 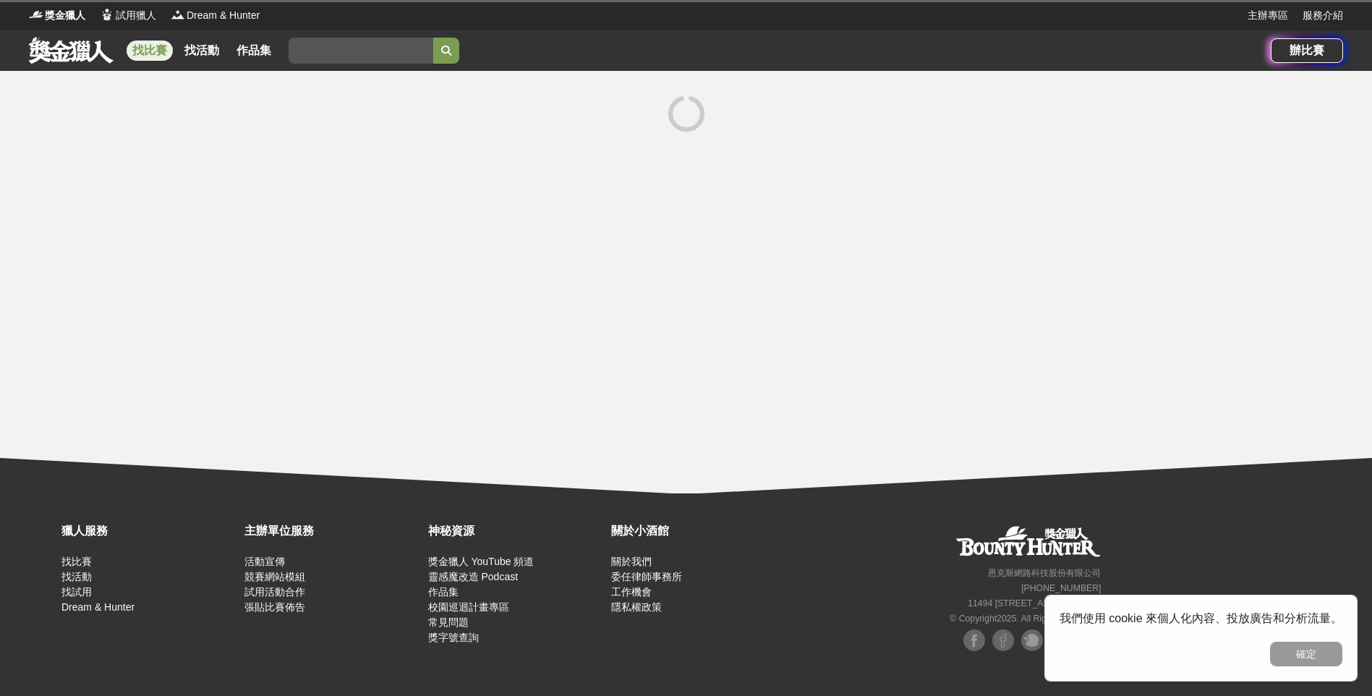 What do you see at coordinates (1025, 619) in the screenshot?
I see `small: © Copyright 2025 . All Rights Reserved.` at bounding box center [1025, 619].